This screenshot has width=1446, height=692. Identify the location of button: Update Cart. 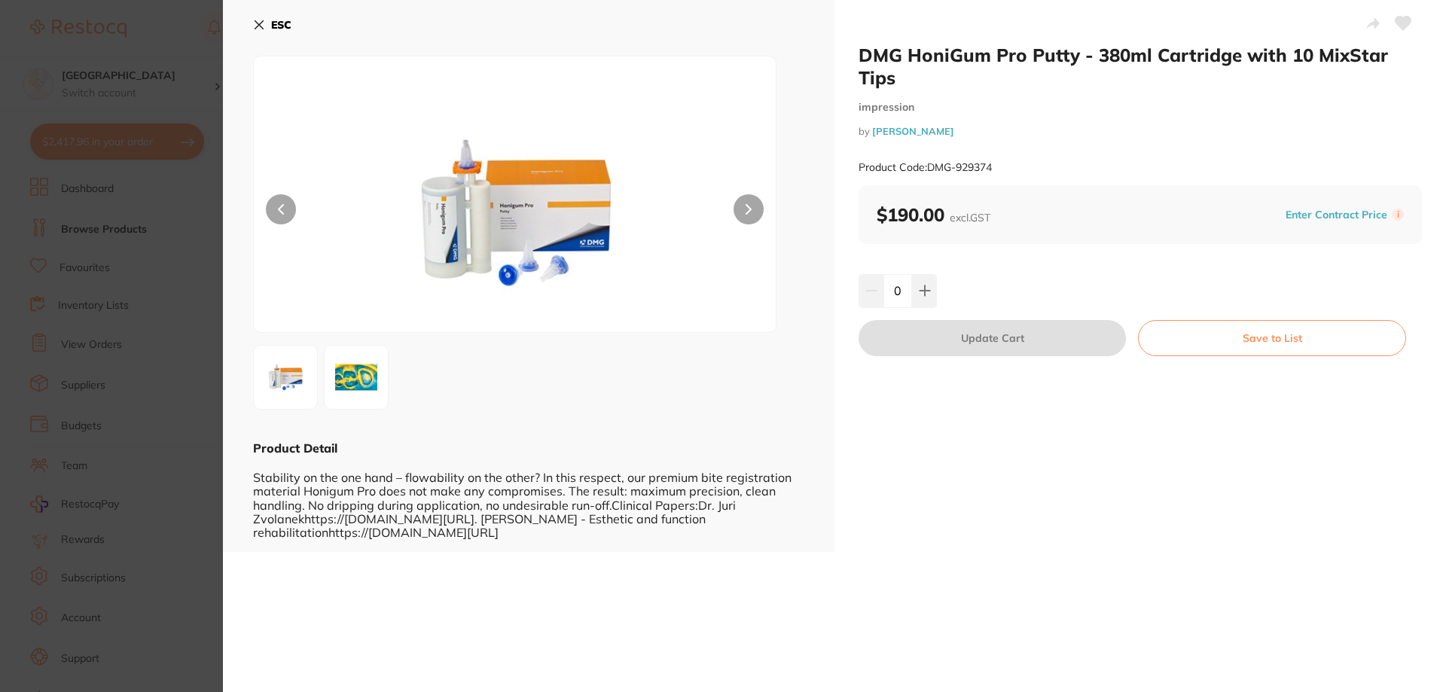
(992, 338).